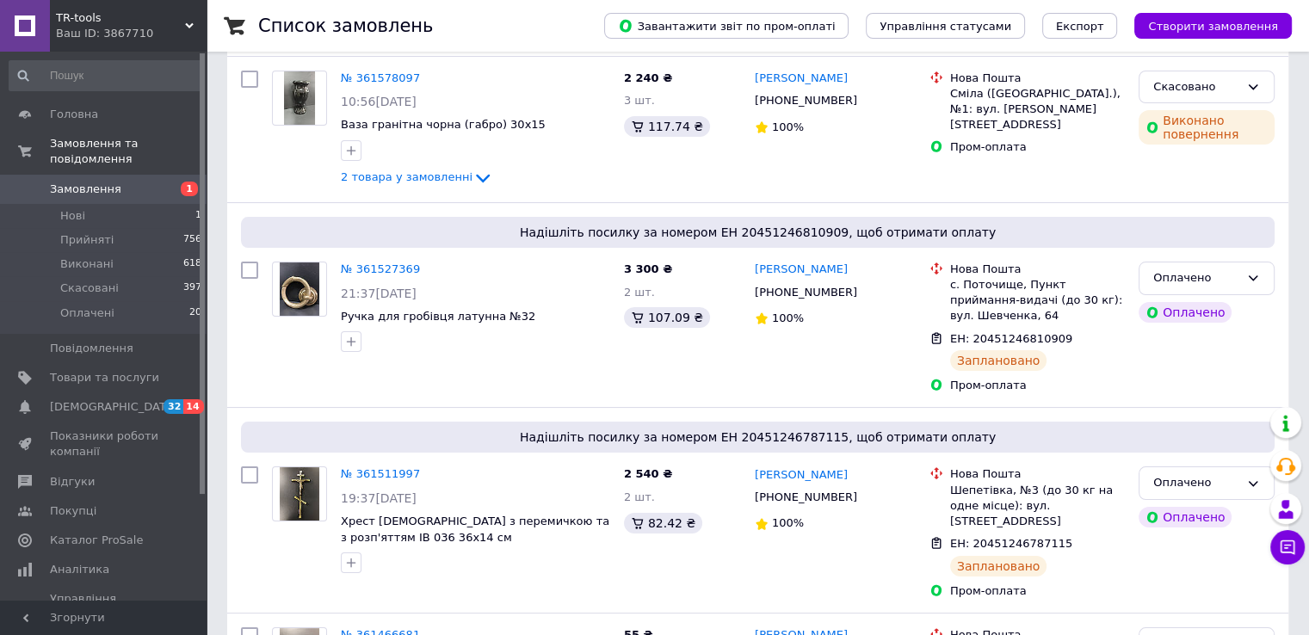 This screenshot has width=1309, height=635. I want to click on div: 117.74 ₴, so click(667, 127).